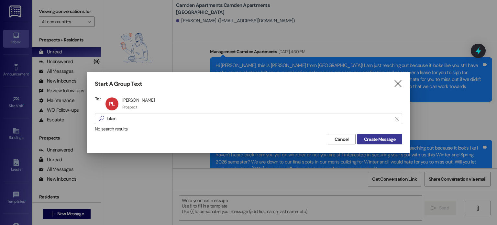 This screenshot has height=225, width=497. What do you see at coordinates (112, 103) in the screenshot?
I see `span: PL` at bounding box center [112, 103].